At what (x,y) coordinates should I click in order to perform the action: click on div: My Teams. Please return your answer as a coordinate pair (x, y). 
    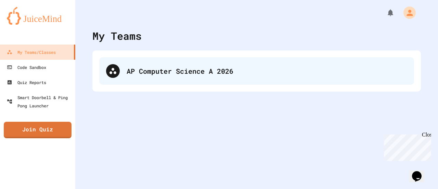
    Looking at the image, I should click on (117, 36).